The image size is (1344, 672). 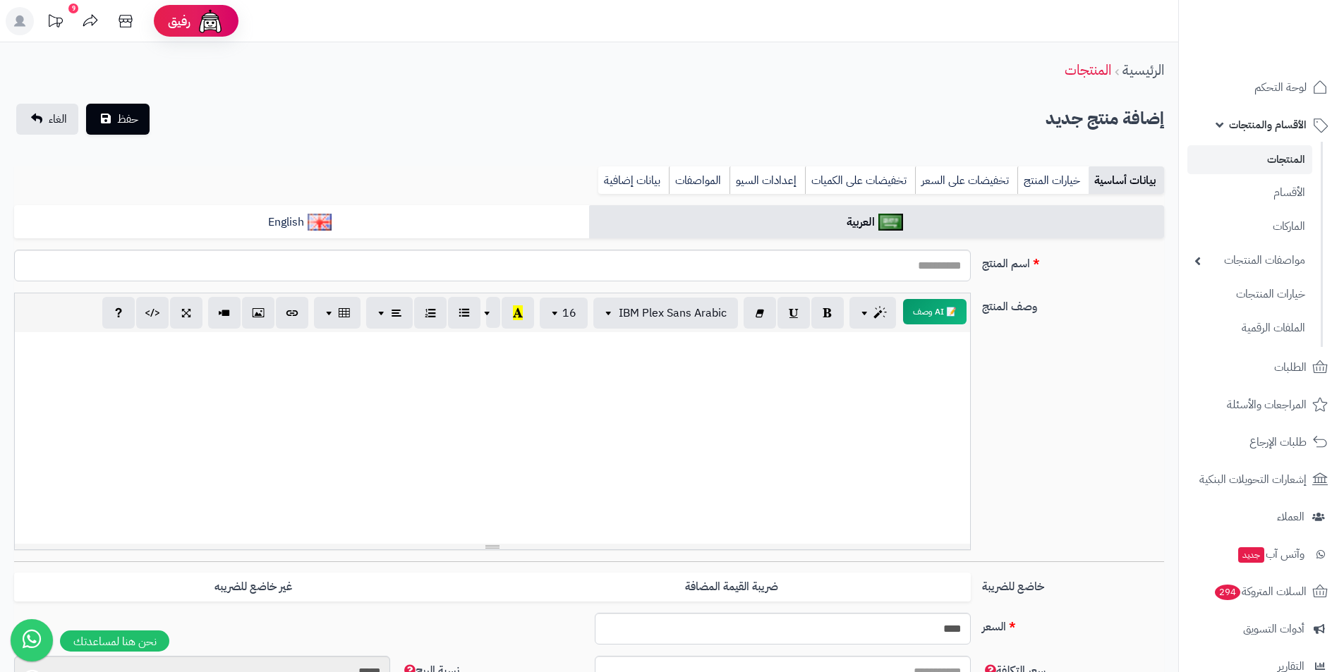 What do you see at coordinates (1274, 629) in the screenshot?
I see `span: أدوات التسويق` at bounding box center [1274, 629].